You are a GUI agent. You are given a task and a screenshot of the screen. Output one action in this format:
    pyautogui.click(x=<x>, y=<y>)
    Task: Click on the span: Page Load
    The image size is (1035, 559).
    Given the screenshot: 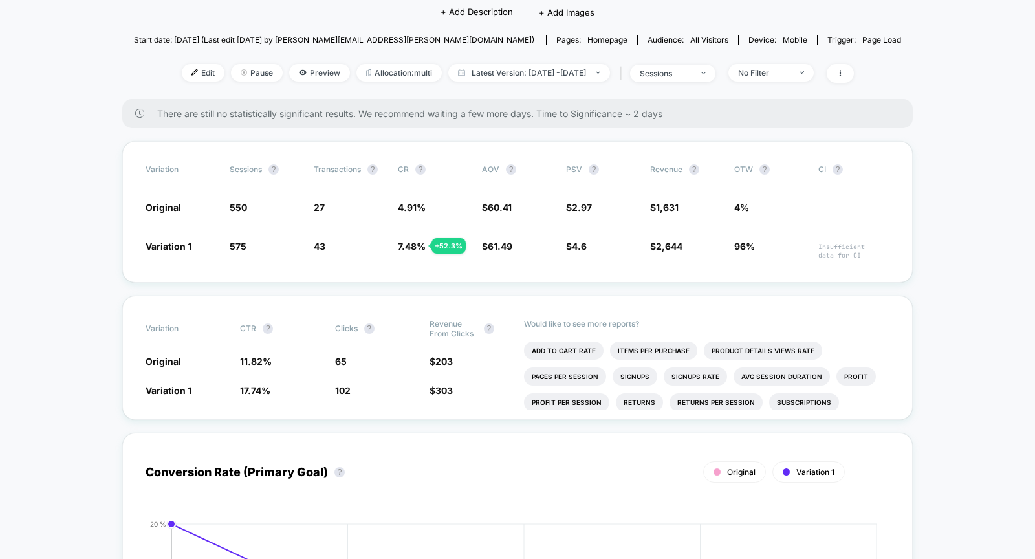 What is the action you would take?
    pyautogui.click(x=881, y=39)
    